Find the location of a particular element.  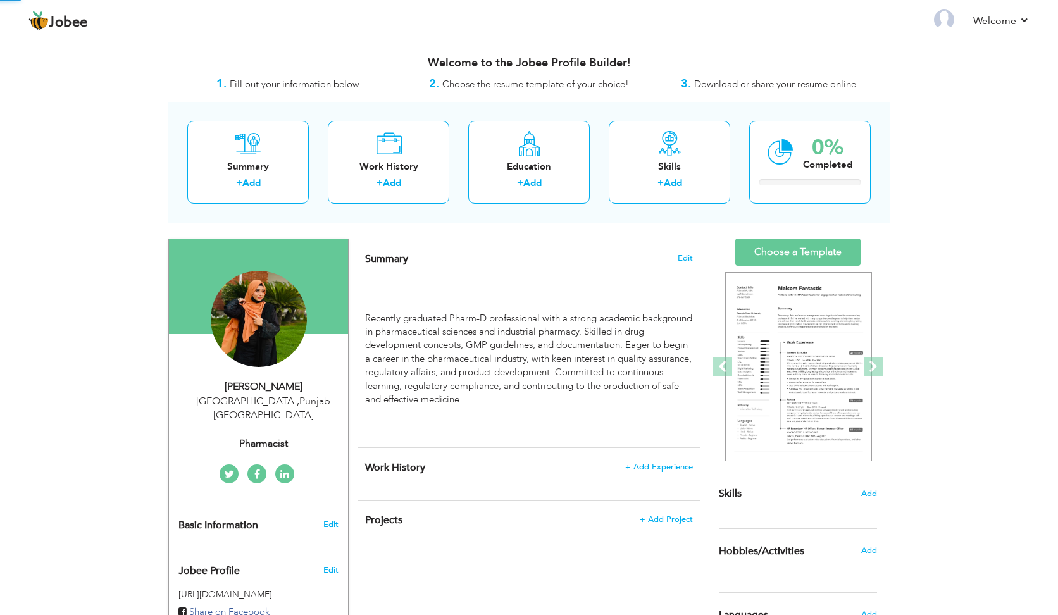

a: Jobee is located at coordinates (58, 21).